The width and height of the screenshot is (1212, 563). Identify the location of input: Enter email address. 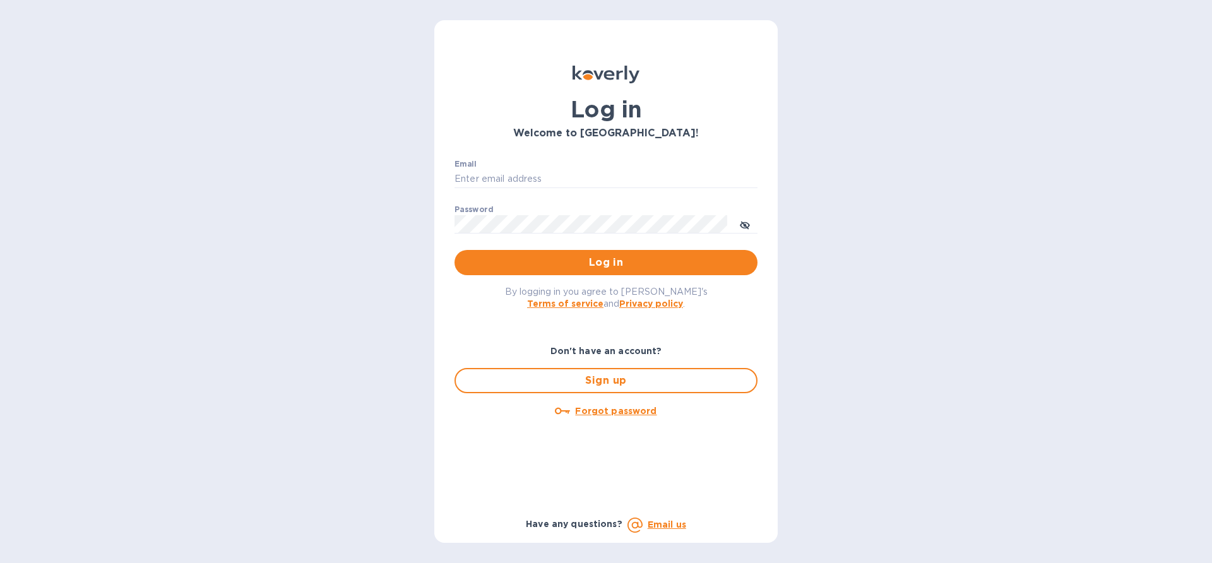
(606, 179).